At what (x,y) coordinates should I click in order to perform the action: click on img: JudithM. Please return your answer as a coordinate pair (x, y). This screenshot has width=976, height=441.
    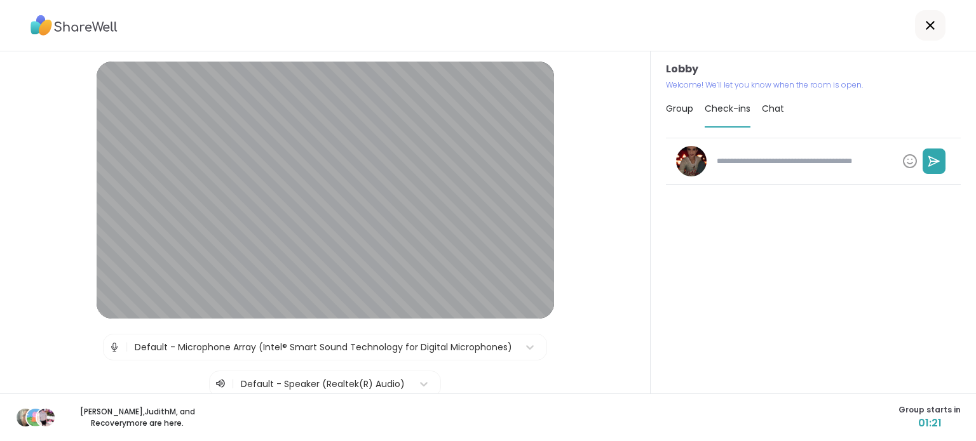
    Looking at the image, I should click on (36, 418).